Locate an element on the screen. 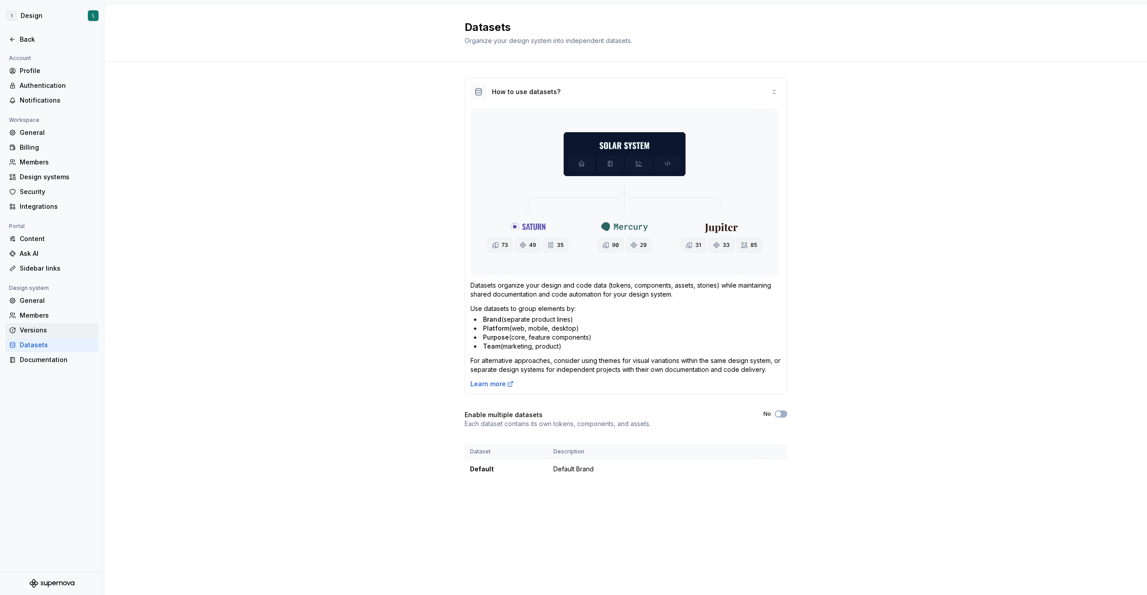 The width and height of the screenshot is (1147, 595). a: Back is located at coordinates (52, 39).